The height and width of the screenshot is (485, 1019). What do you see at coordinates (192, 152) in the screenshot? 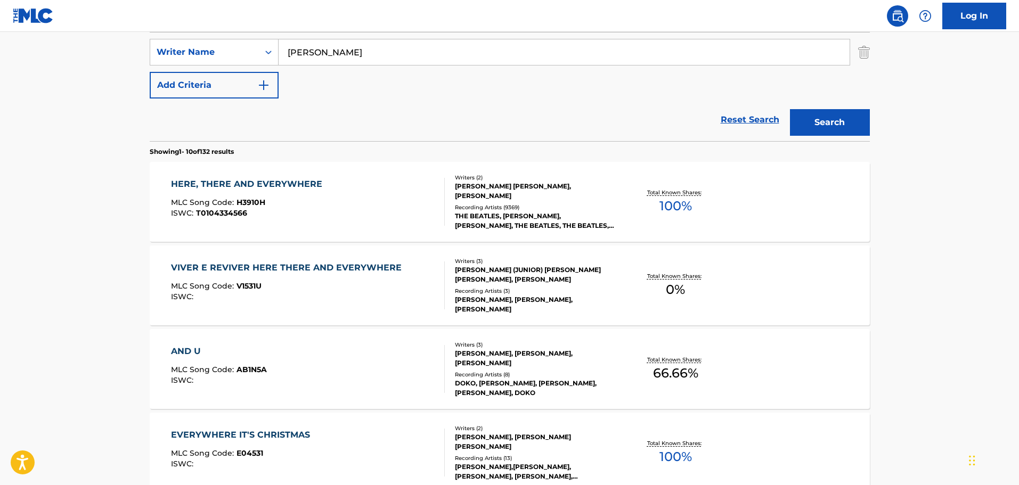
I see `p: Showing 1 - 10 of 132 results` at bounding box center [192, 152].